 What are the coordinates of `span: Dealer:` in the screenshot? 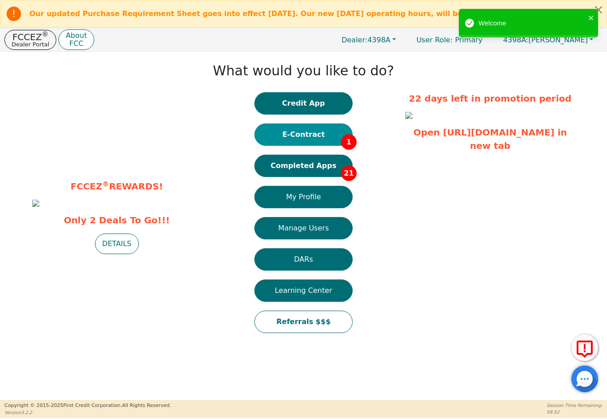 It's located at (354, 40).